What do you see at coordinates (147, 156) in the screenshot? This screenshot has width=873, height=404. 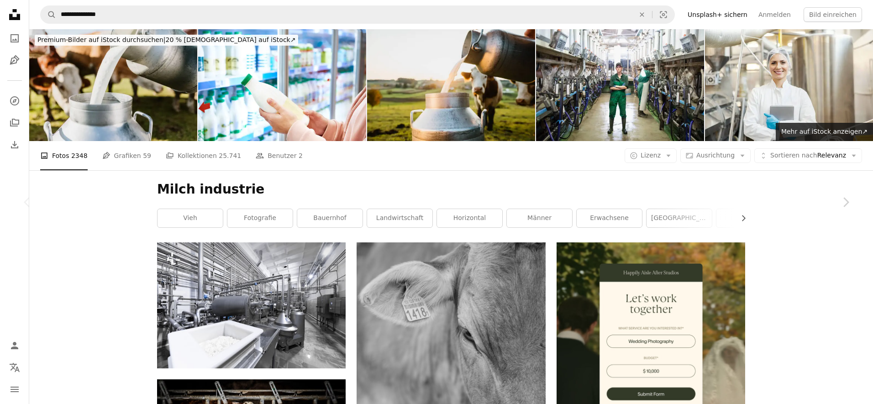 I see `span: 59` at bounding box center [147, 156].